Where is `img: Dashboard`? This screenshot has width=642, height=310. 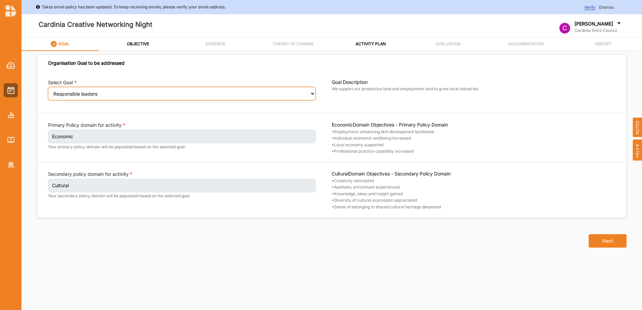 img: Dashboard is located at coordinates (11, 65).